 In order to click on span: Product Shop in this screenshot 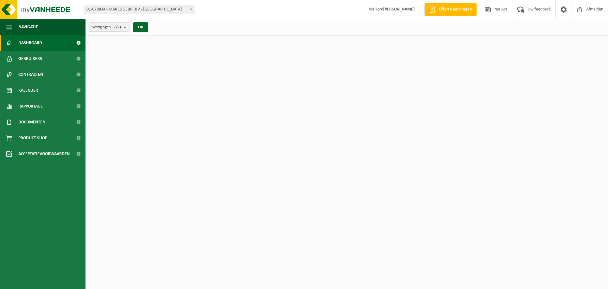, I will do `click(33, 138)`.